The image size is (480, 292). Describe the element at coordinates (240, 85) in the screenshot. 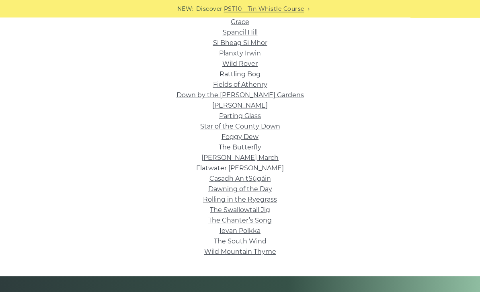

I see `a: Fields of Athenry` at that location.